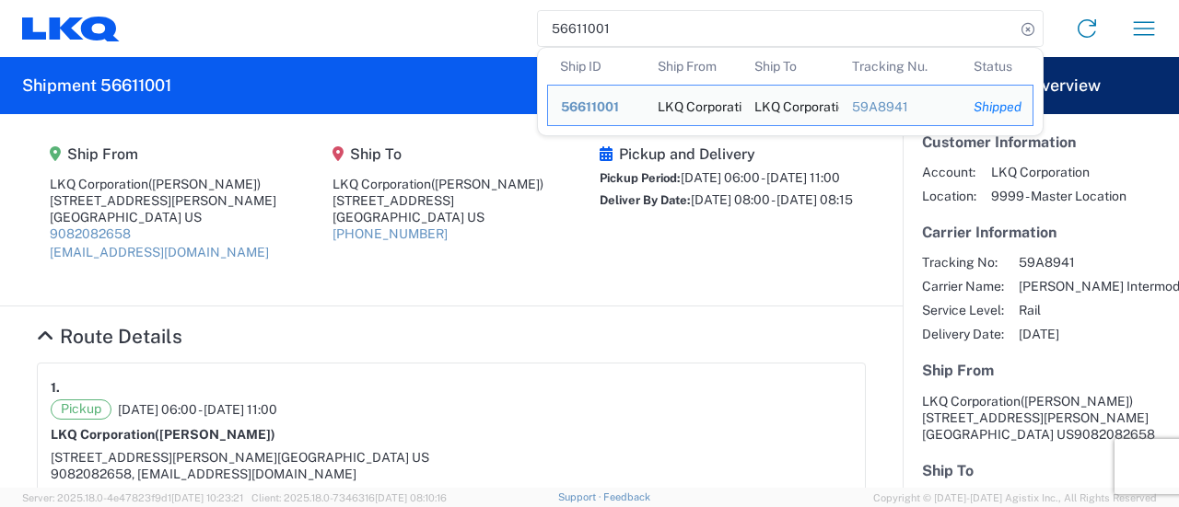  Describe the element at coordinates (996, 107) in the screenshot. I see `div: Shipped` at that location.